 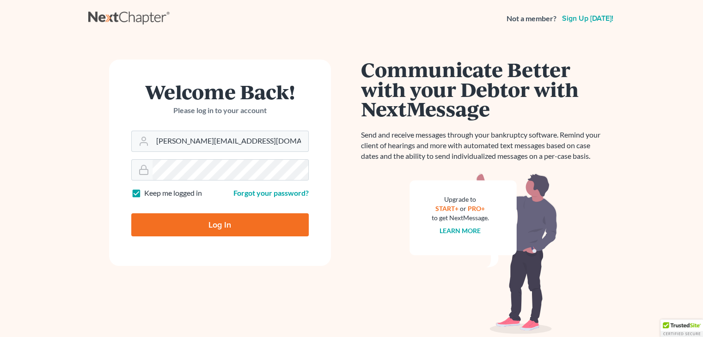 I want to click on p: Send and receive messages through your bankruptcy software. Remind your client of hearings and mo..., so click(x=484, y=146).